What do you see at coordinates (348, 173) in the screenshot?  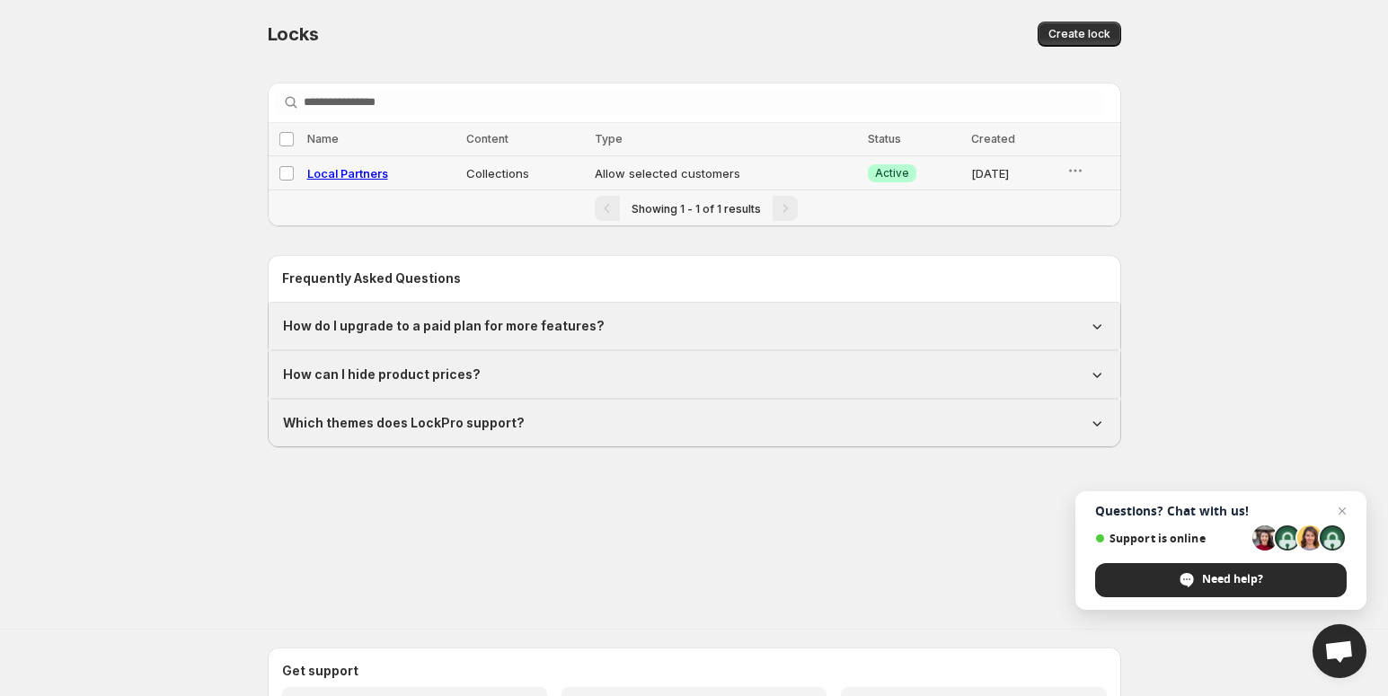 I see `span: Local Partners` at bounding box center [348, 173].